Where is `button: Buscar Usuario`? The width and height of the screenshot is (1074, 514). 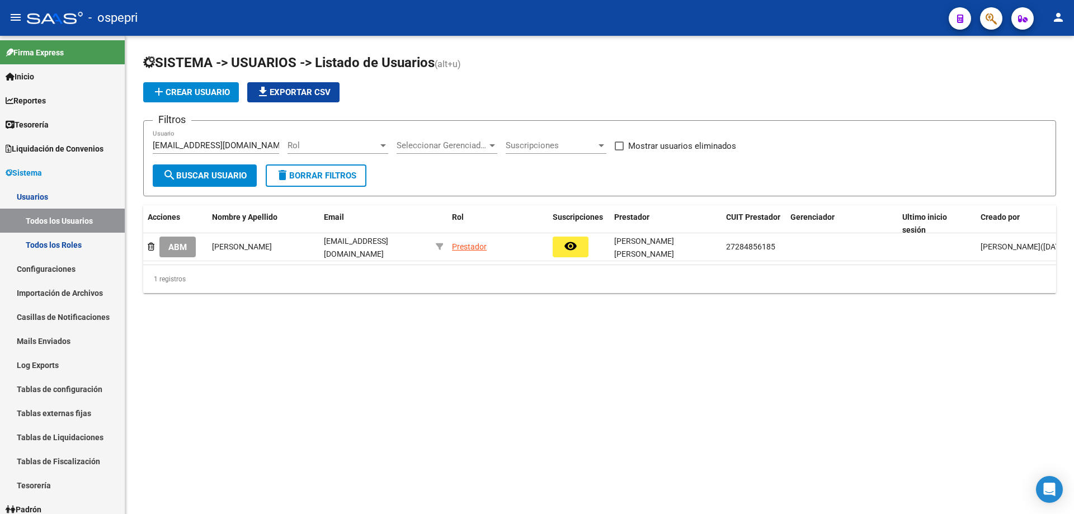 button: Buscar Usuario is located at coordinates (205, 176).